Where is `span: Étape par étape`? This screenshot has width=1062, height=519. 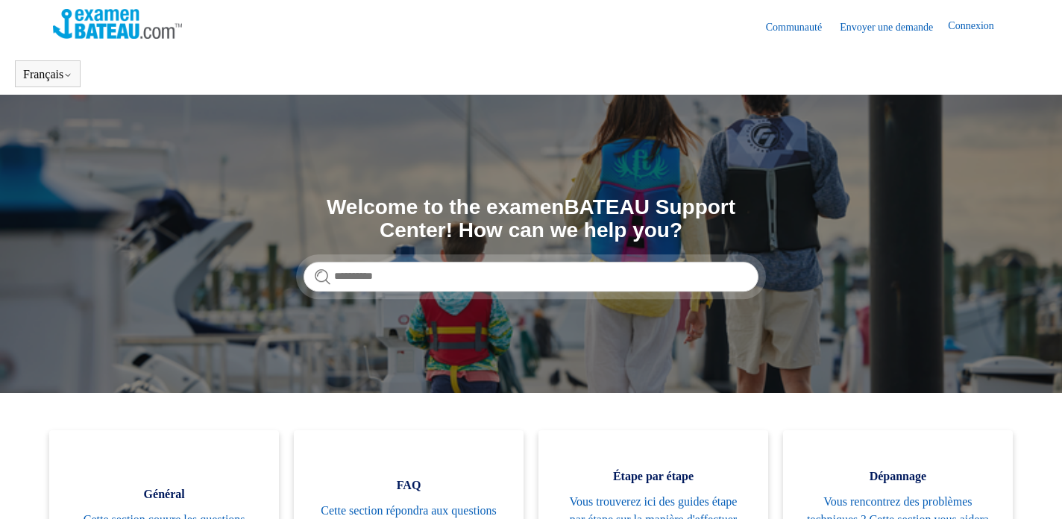
span: Étape par étape is located at coordinates (654, 477).